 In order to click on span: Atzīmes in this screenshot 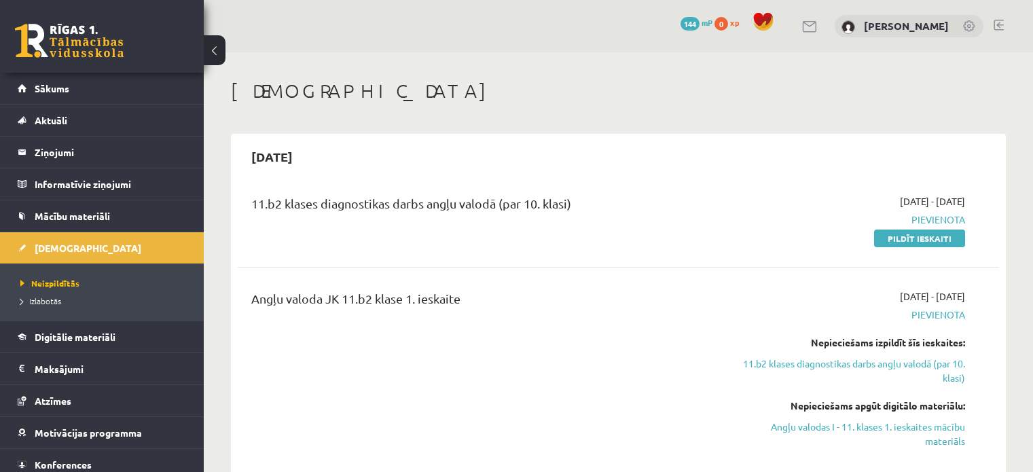, I will do `click(53, 401)`.